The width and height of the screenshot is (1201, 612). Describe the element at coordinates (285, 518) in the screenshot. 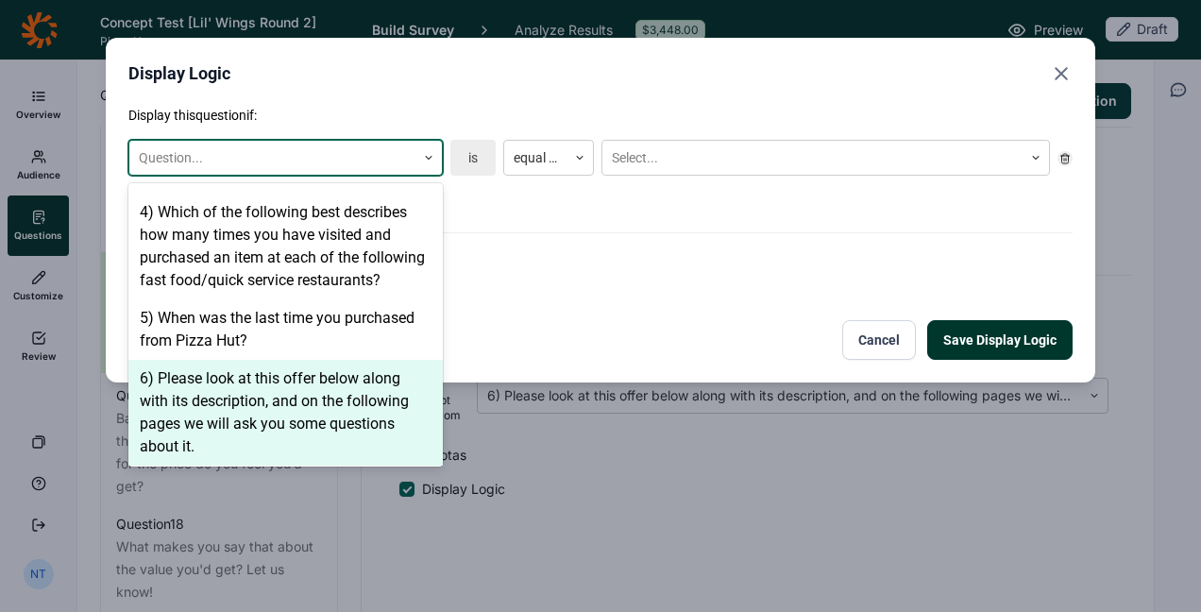

I see `div: 7) Thinking about all of the different options available when you are looking to order fast food,...` at that location.